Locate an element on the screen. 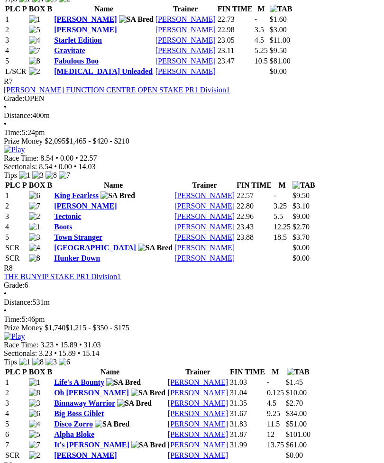 The image size is (384, 463). img: 4 is located at coordinates (35, 40).